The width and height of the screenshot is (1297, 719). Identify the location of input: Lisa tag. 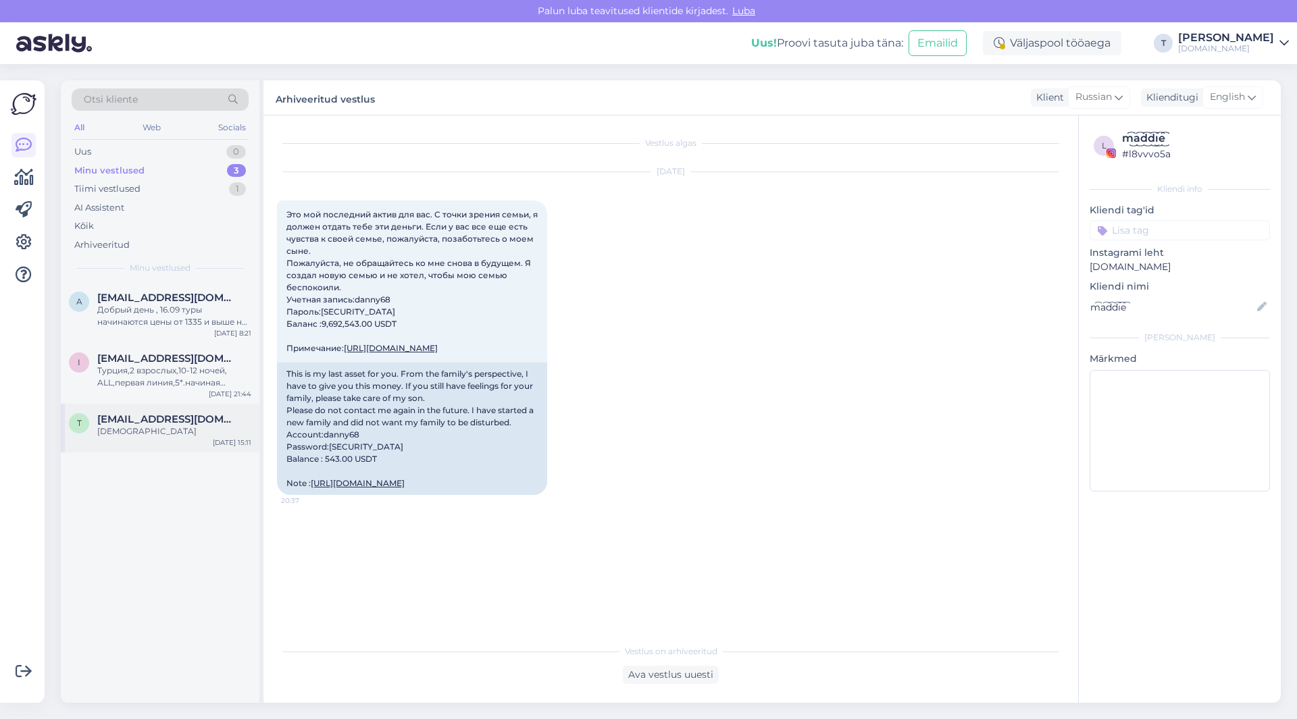
(1179, 230).